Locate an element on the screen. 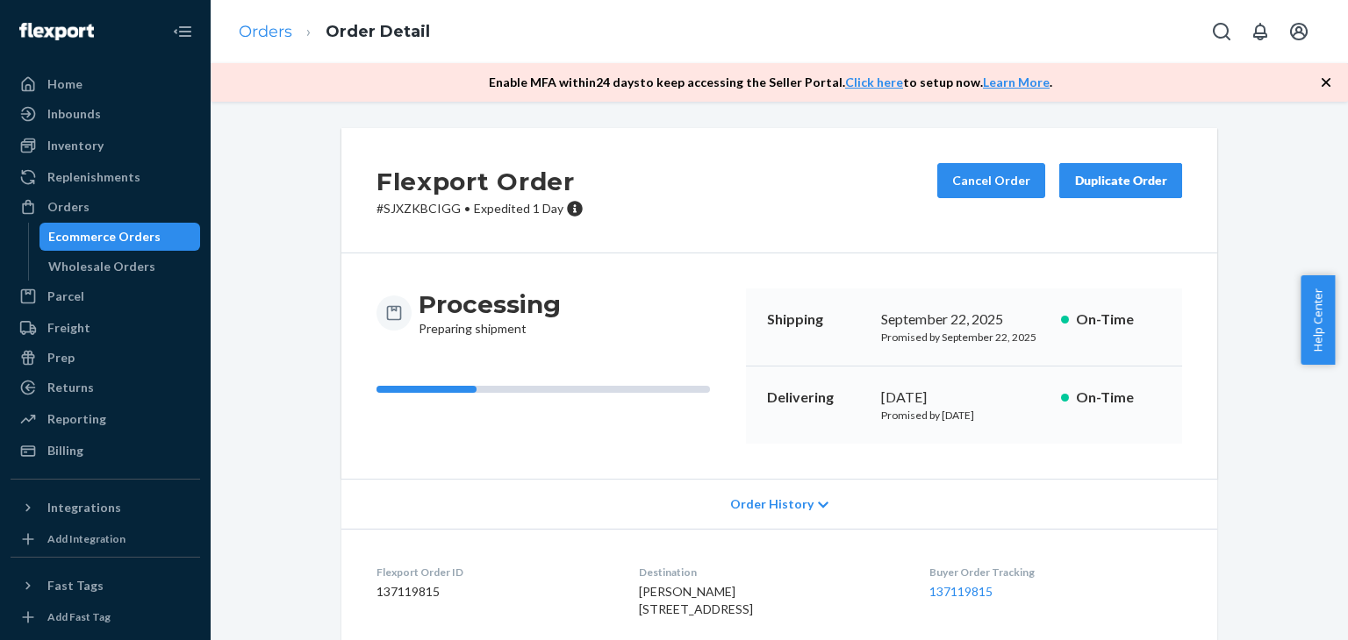 Image resolution: width=1348 pixels, height=640 pixels. div: Integrations is located at coordinates (84, 508).